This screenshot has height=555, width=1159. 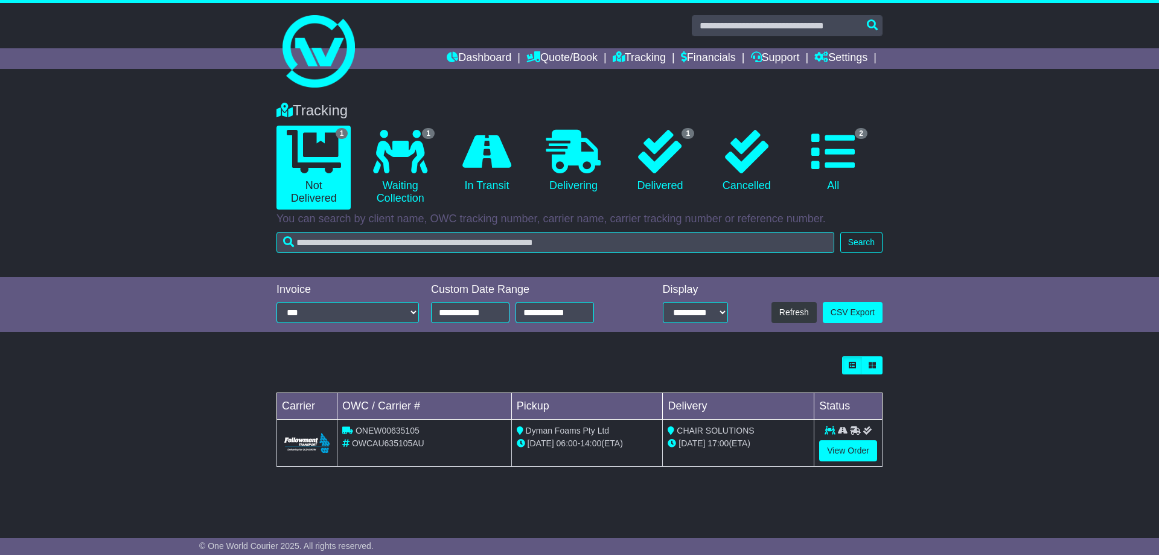 What do you see at coordinates (775, 59) in the screenshot?
I see `a: Support` at bounding box center [775, 59].